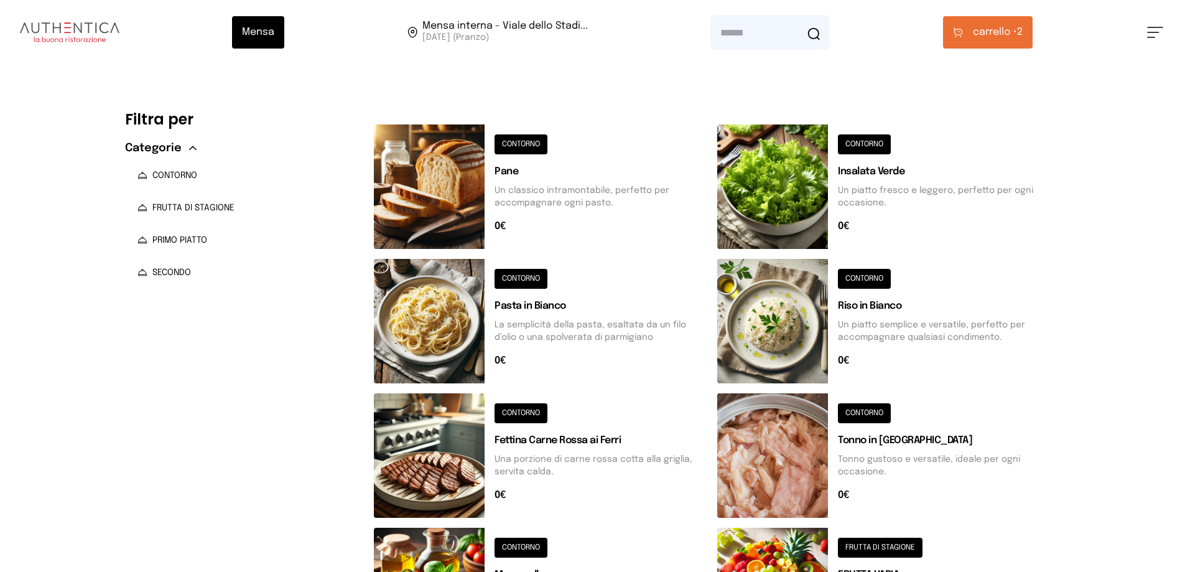 The height and width of the screenshot is (572, 1185). I want to click on span: Categorie, so click(153, 148).